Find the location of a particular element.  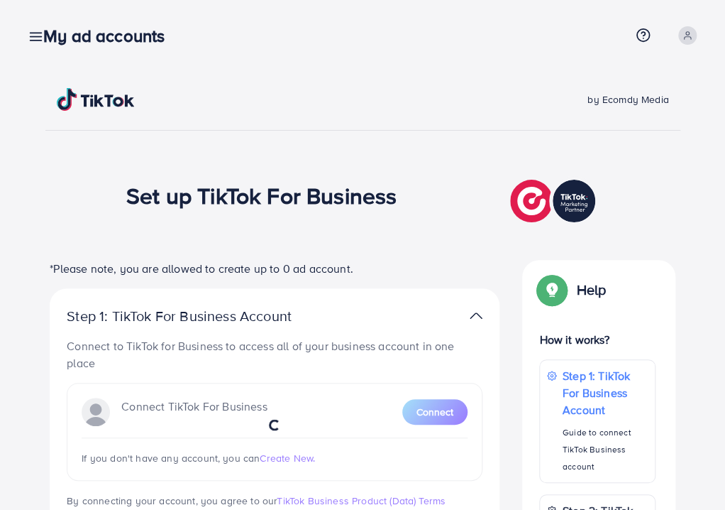

h1: Set up TikTok For Business is located at coordinates (261, 195).